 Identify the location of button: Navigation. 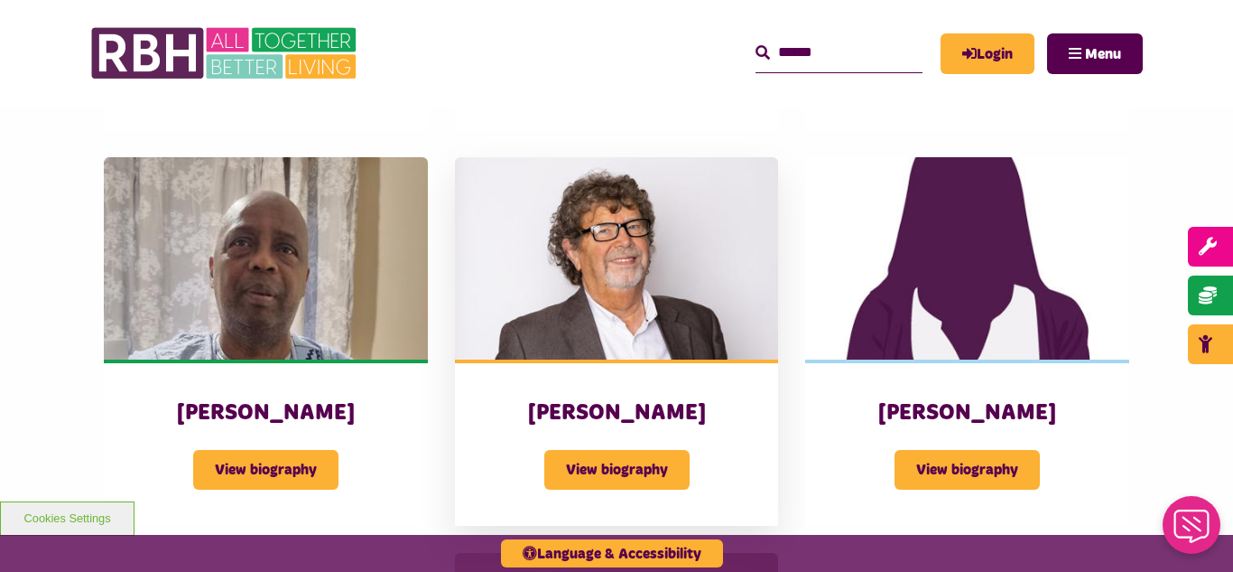
(1095, 53).